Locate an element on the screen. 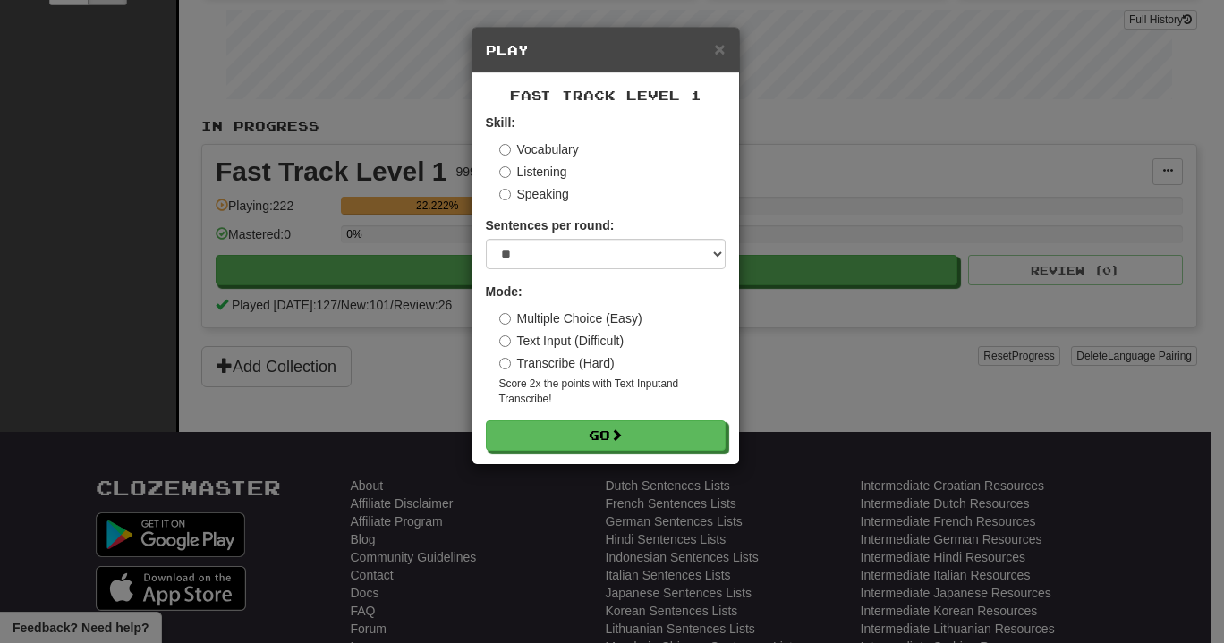  input: Multiple Choice (Easy) is located at coordinates (505, 319).